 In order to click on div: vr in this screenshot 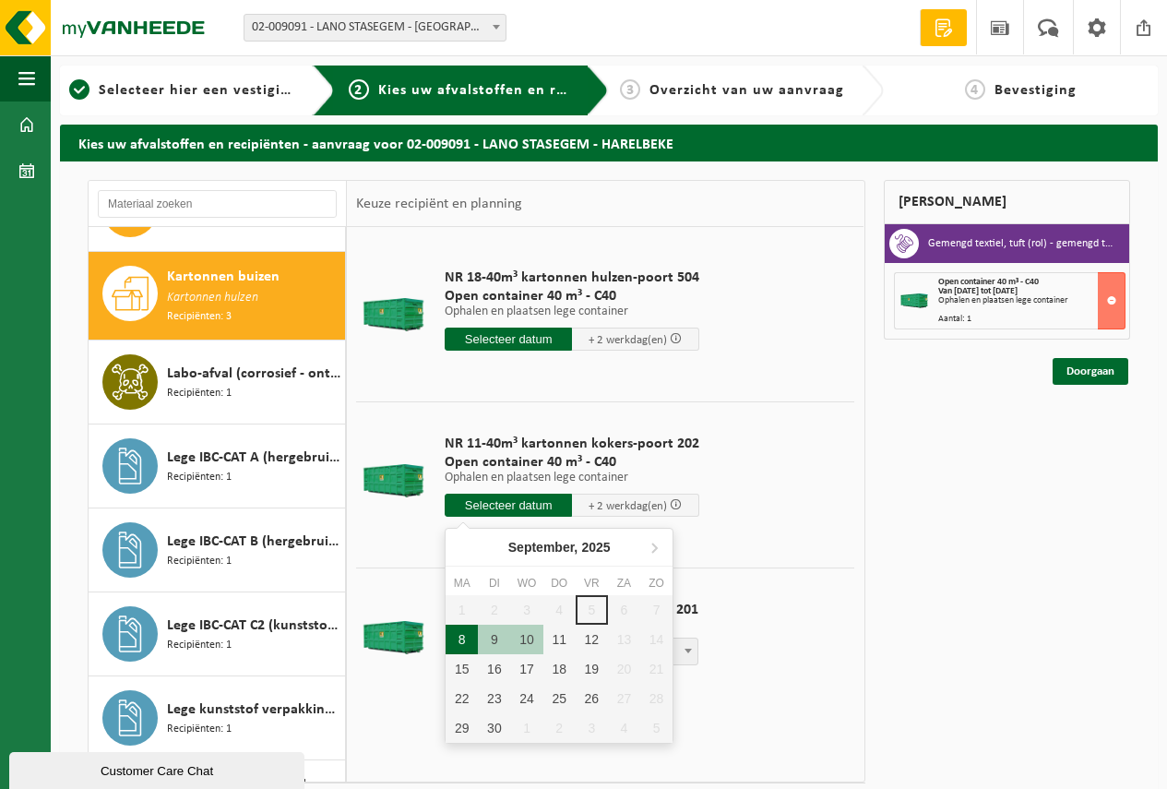, I will do `click(591, 583)`.